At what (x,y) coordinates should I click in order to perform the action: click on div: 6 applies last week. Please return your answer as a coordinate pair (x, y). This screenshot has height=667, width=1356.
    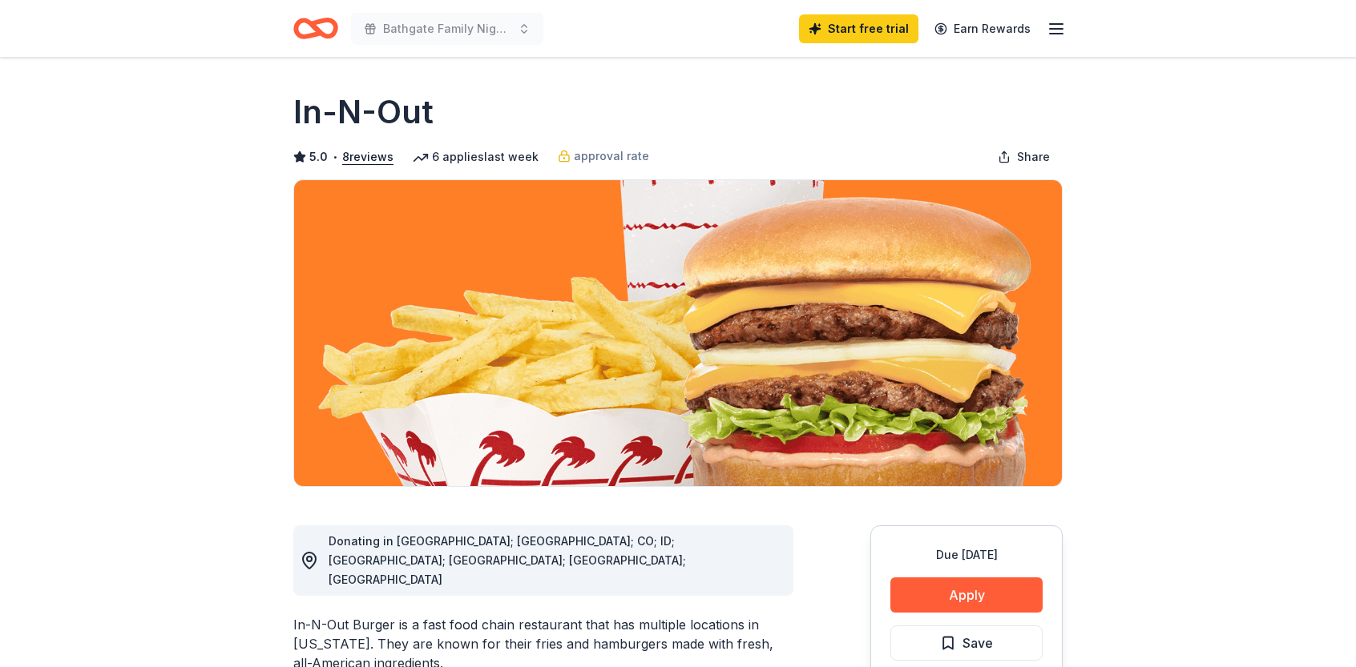
    Looking at the image, I should click on (475, 157).